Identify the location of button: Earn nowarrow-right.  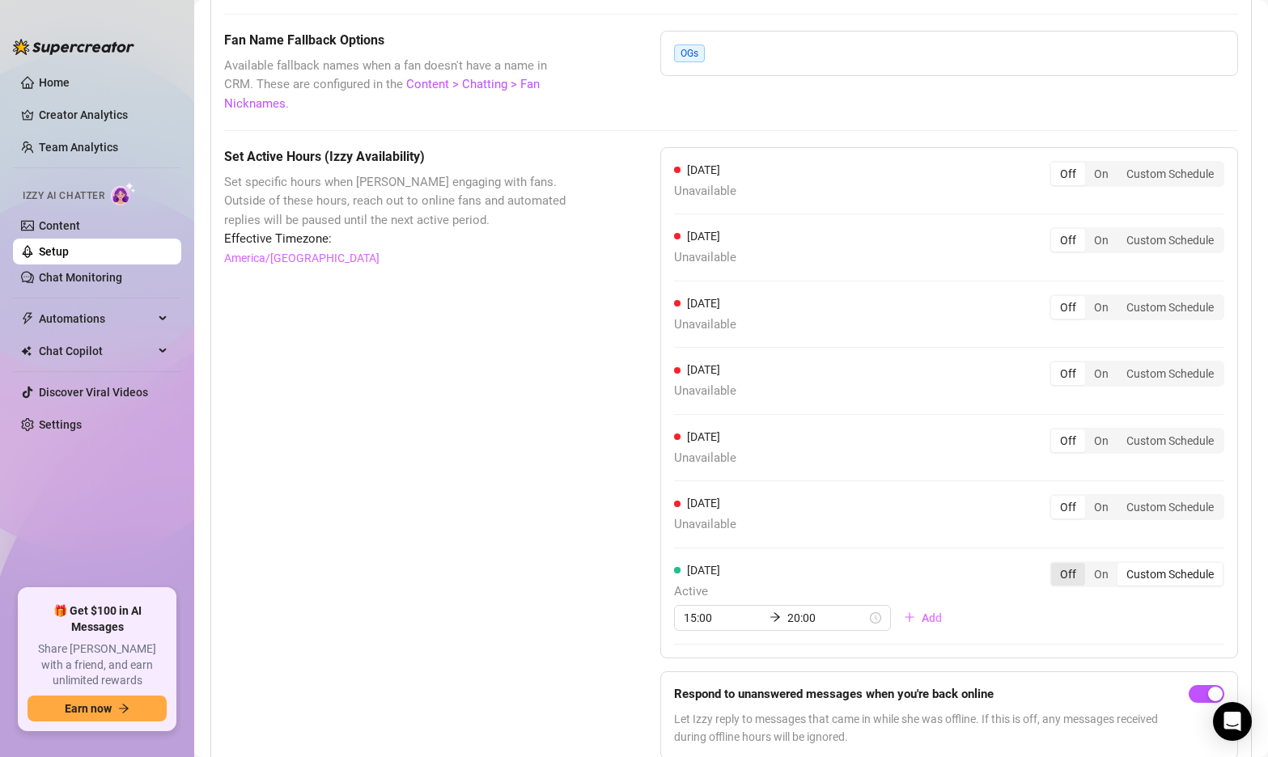
(97, 709).